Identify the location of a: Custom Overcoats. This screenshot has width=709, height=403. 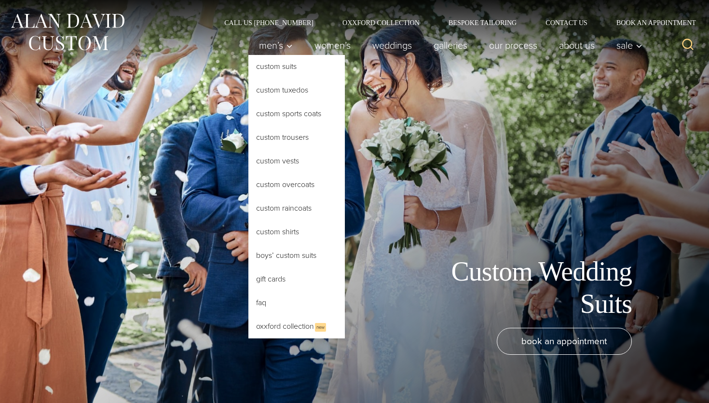
(297, 185).